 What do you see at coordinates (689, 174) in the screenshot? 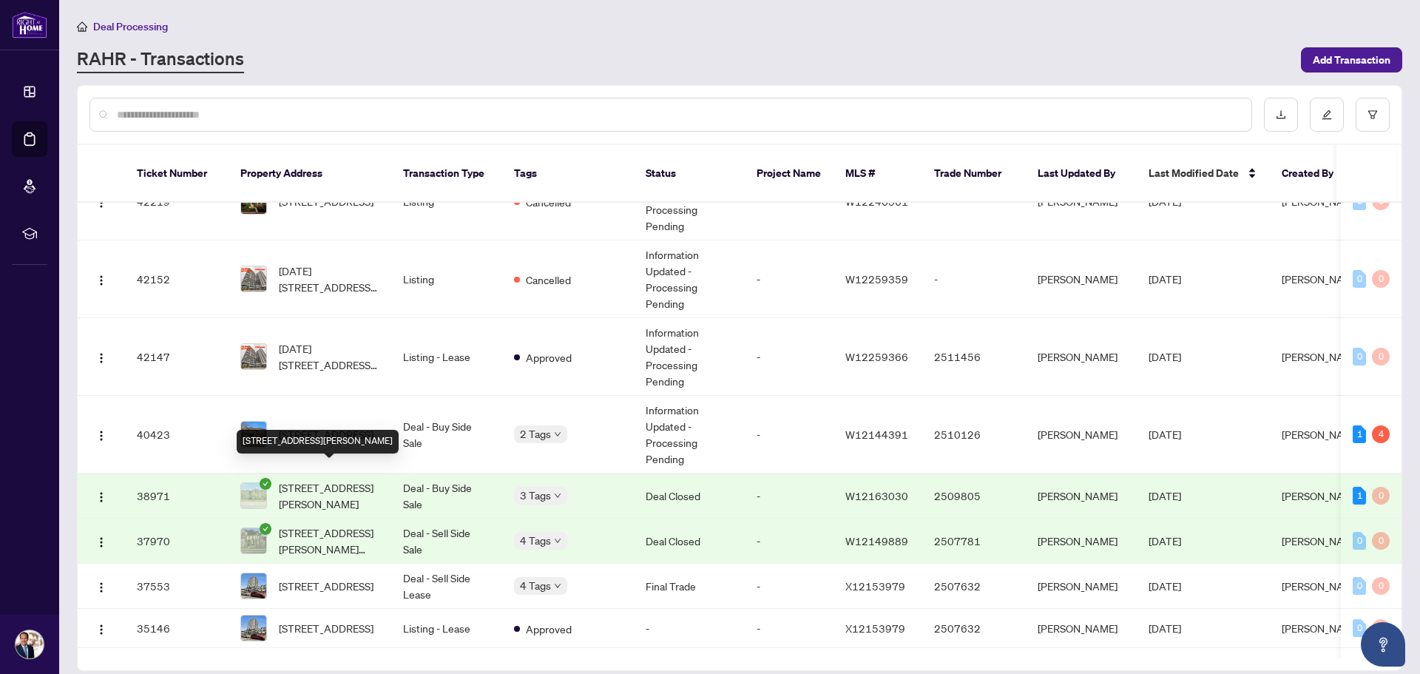
I see `th: Status` at bounding box center [689, 174].